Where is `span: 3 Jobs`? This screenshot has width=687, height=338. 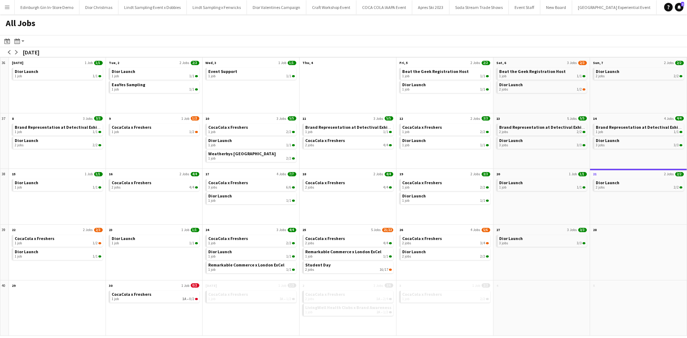 span: 3 Jobs is located at coordinates (572, 63).